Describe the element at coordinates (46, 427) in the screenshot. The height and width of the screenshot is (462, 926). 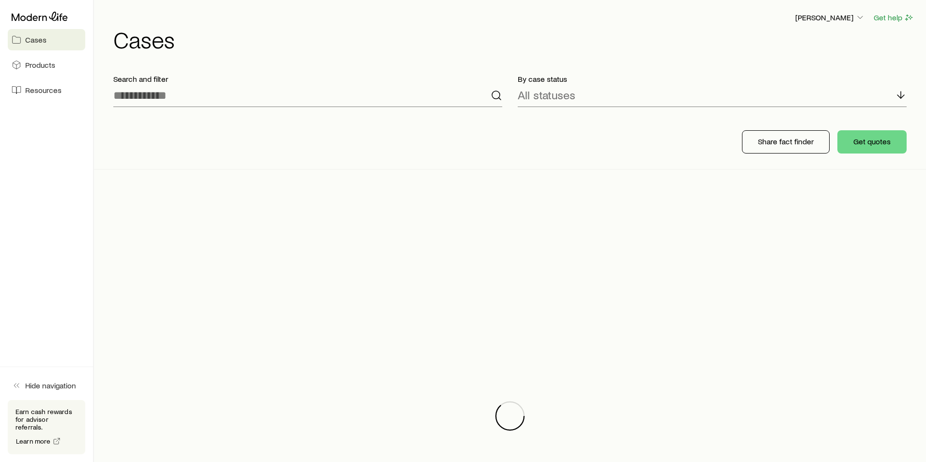
I see `div: Earn cash rewards for advisor referrals.Learn more` at that location.